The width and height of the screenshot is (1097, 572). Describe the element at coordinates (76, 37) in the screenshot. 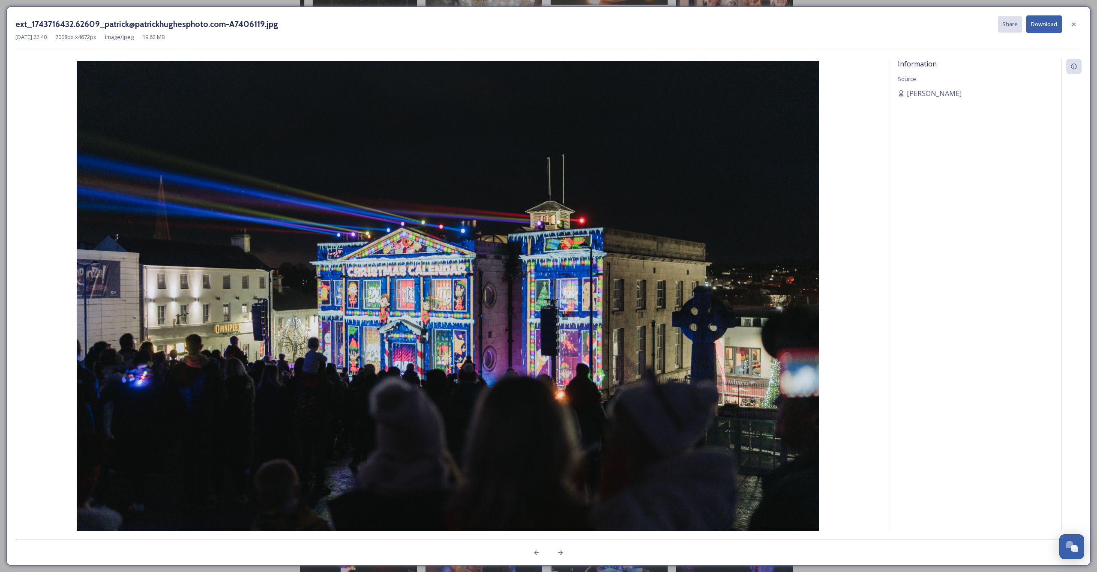

I see `span: 7008 px x 4672 px` at that location.